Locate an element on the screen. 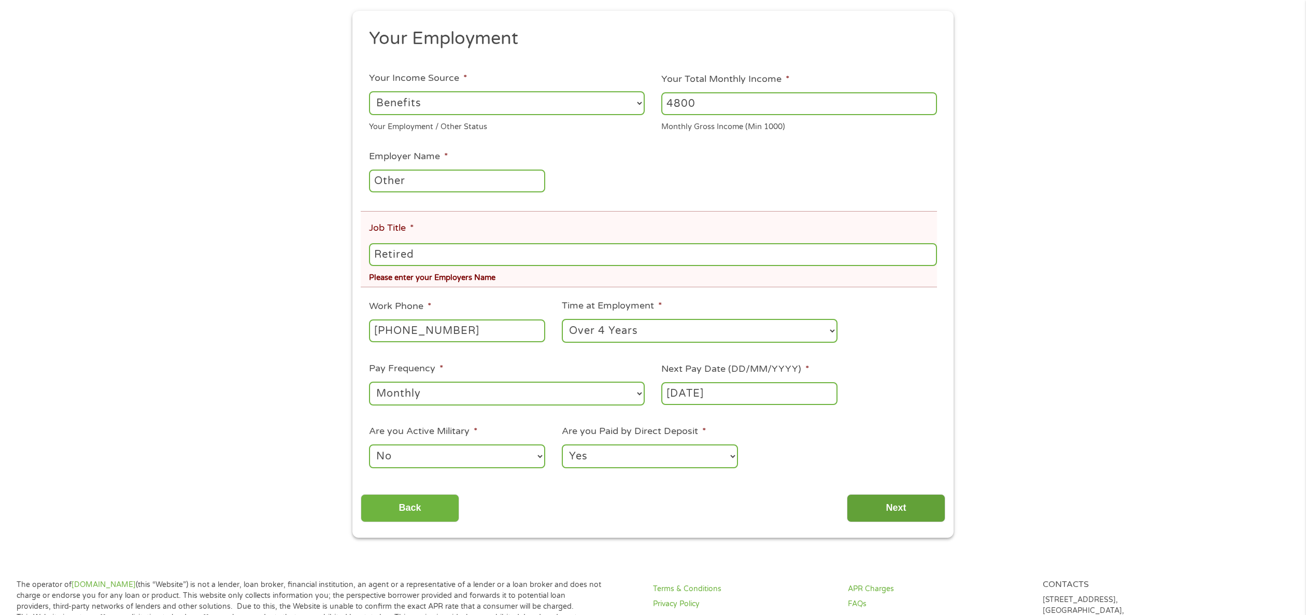 This screenshot has width=1306, height=615. input: (231) 754-4010 is located at coordinates (457, 331).